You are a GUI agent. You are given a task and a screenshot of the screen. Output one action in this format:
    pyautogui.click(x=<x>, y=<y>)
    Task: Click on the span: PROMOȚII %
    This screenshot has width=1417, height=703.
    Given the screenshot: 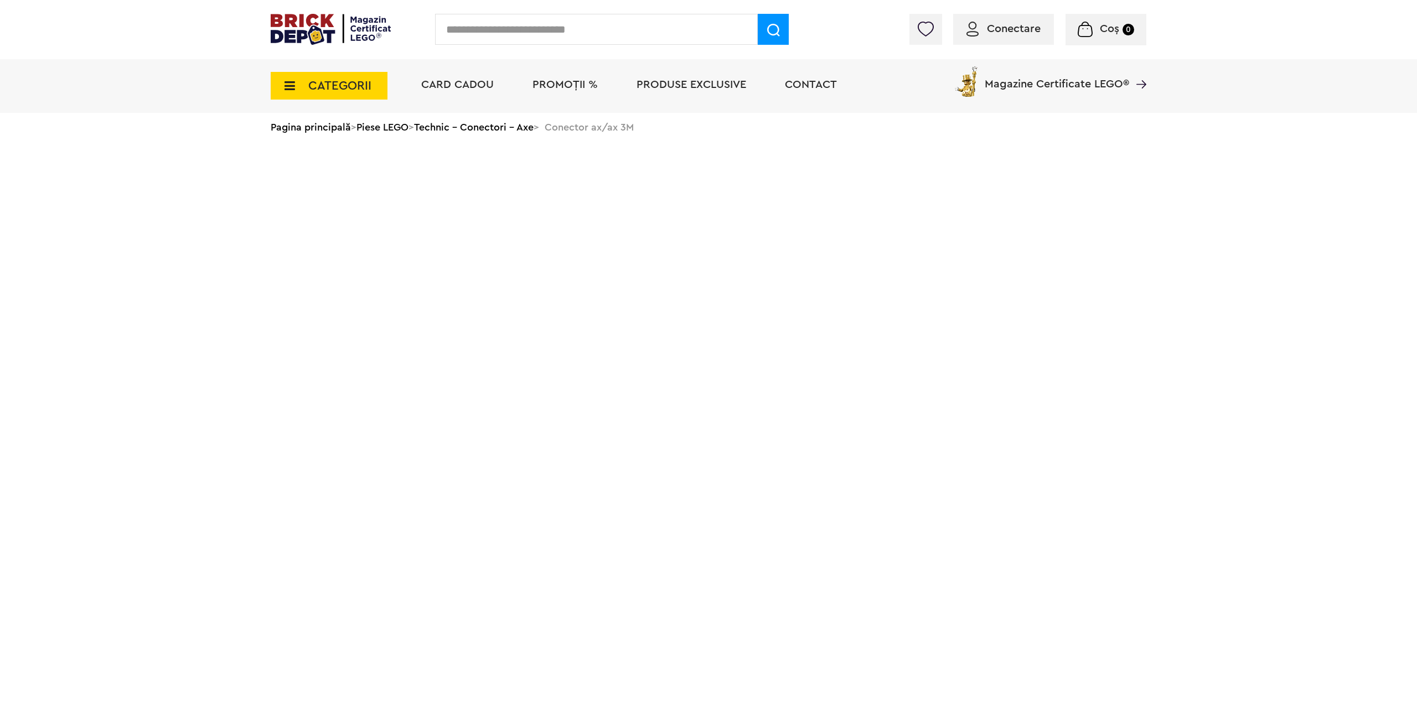 What is the action you would take?
    pyautogui.click(x=565, y=85)
    